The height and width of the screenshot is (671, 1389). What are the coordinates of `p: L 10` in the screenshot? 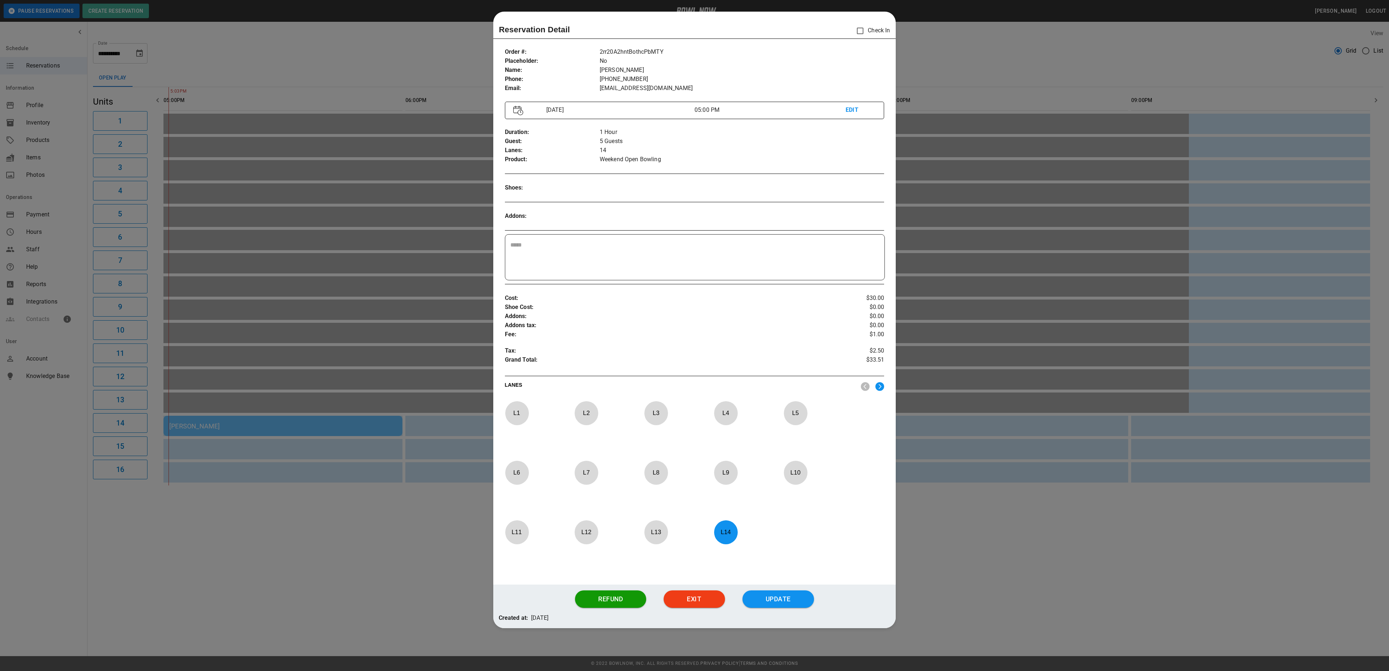 It's located at (795, 473).